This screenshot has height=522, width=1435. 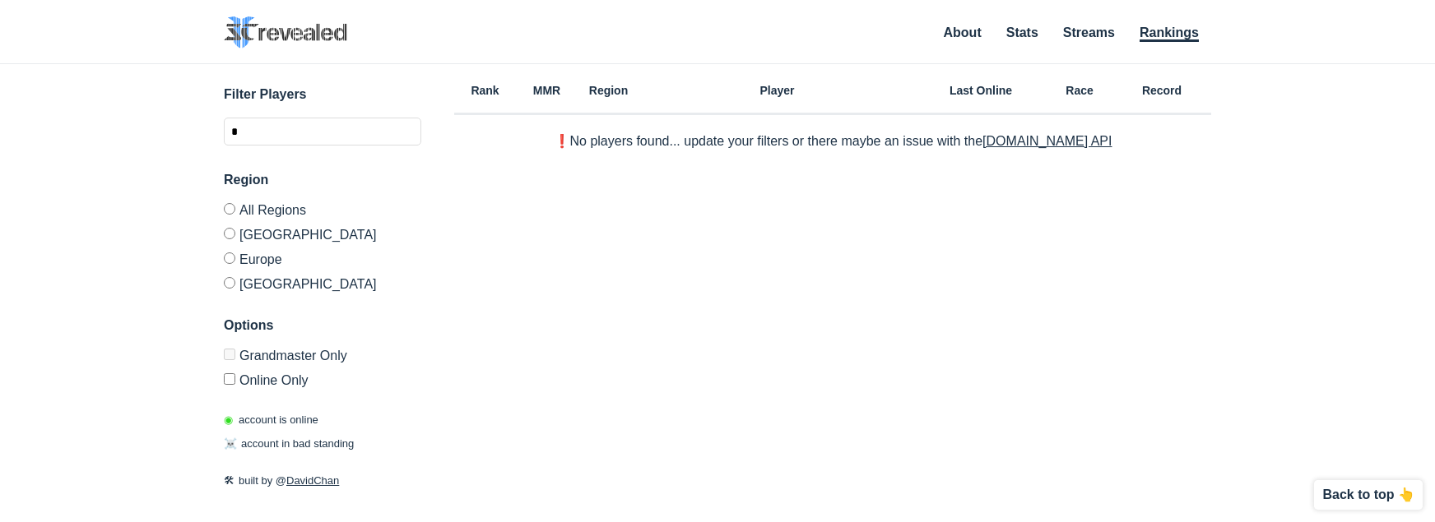 I want to click on h3: Filter Players, so click(x=323, y=95).